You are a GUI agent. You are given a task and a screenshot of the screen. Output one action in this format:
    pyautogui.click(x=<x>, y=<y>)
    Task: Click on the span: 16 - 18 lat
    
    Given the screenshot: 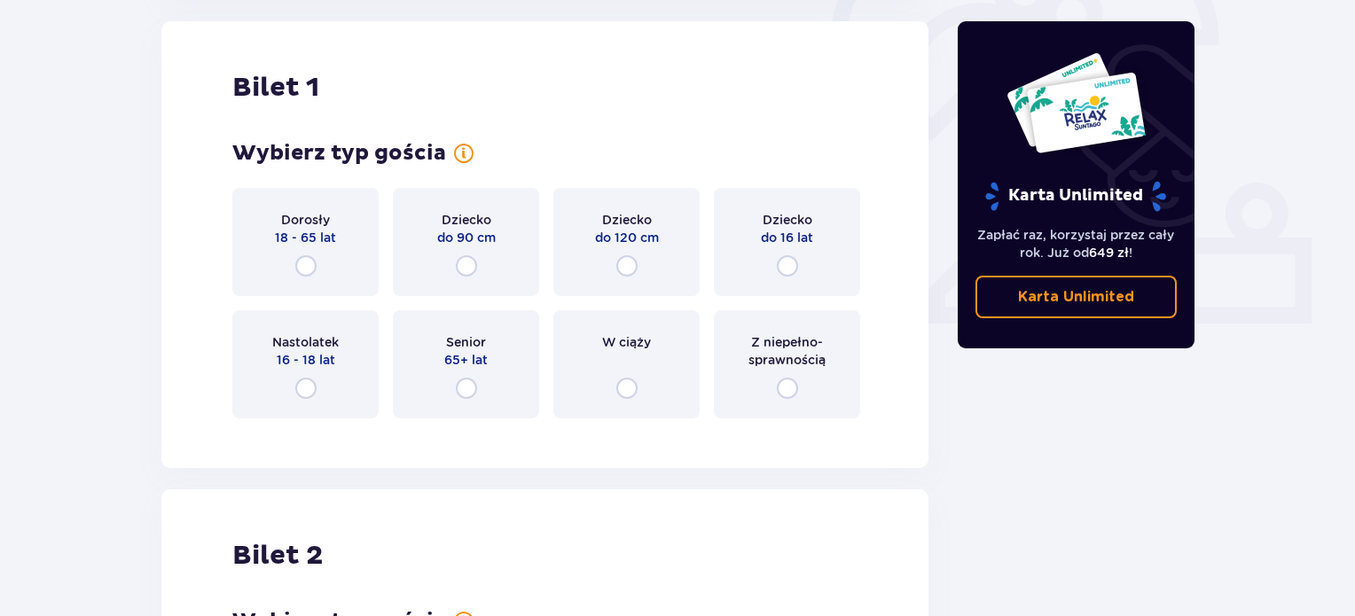 What is the action you would take?
    pyautogui.click(x=306, y=360)
    